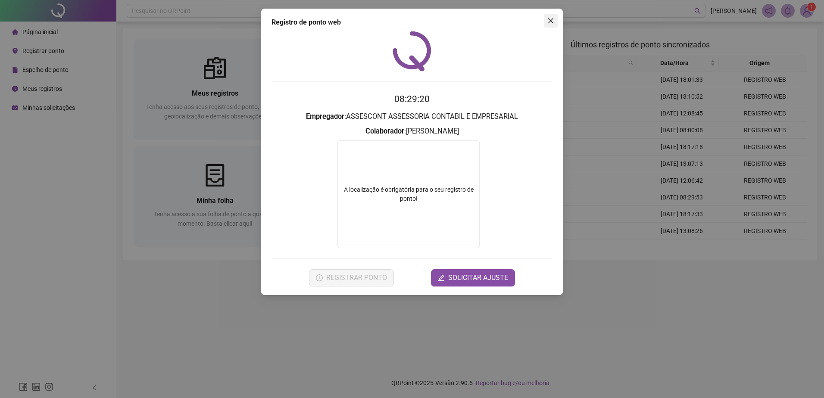  I want to click on div: A localização é obrigatória para o seu registro de ponto!, so click(409, 194).